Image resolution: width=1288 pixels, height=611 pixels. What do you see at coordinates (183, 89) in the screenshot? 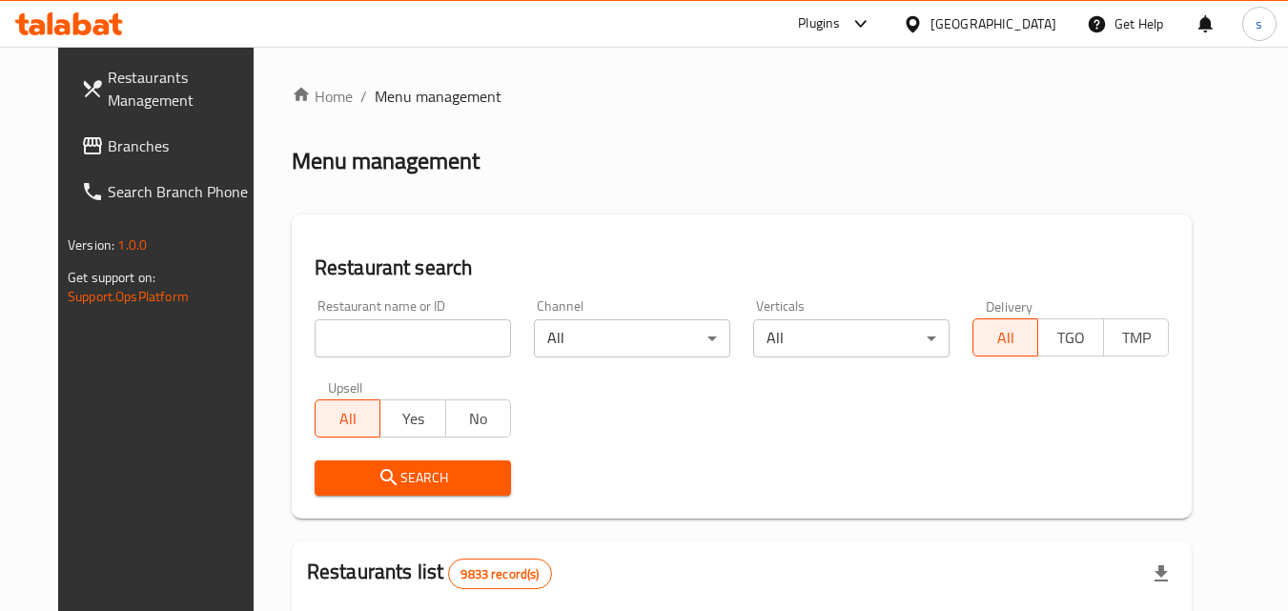
I see `span: Restaurants Management` at bounding box center [183, 89].